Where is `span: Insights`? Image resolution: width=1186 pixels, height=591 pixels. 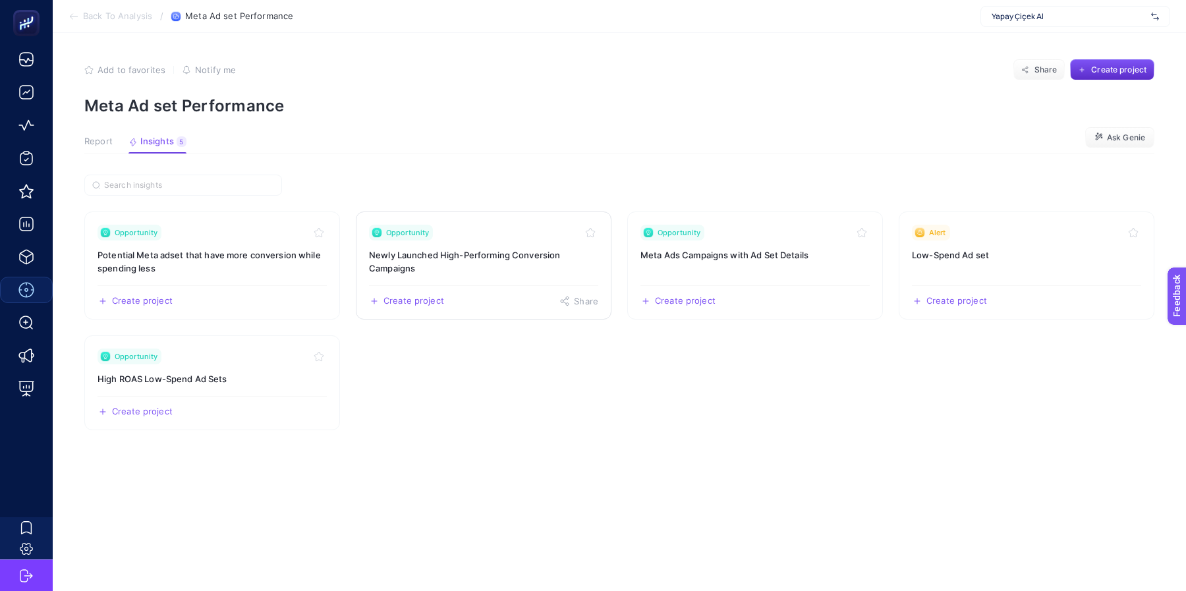
span: Insights is located at coordinates (157, 142).